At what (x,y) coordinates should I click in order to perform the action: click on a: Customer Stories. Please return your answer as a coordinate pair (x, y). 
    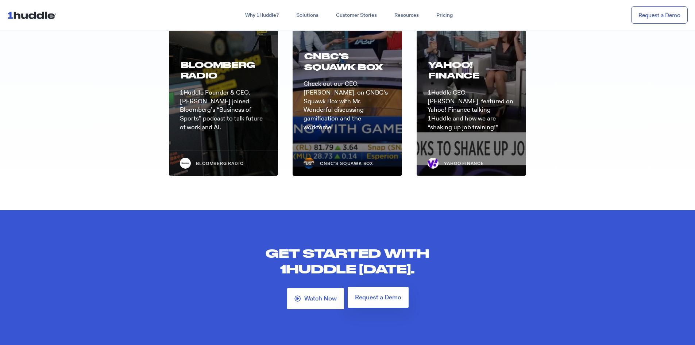
    Looking at the image, I should click on (357, 15).